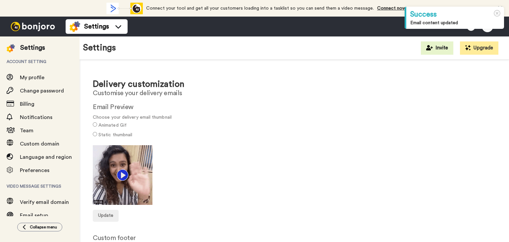 The image size is (509, 242). I want to click on button: Upgrade, so click(480, 48).